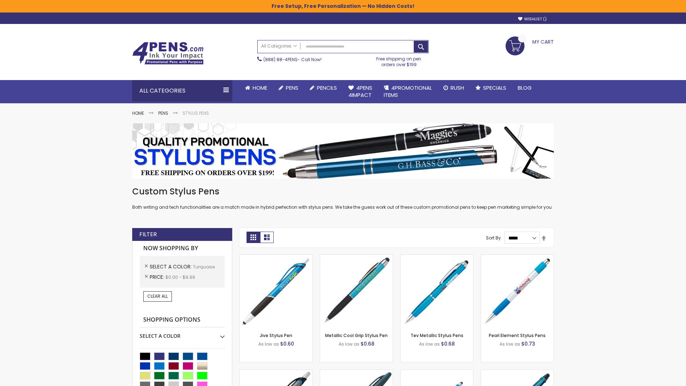  What do you see at coordinates (437, 291) in the screenshot?
I see `img: Tev Metallic Stylus Pens-Turquoise` at bounding box center [437, 291].